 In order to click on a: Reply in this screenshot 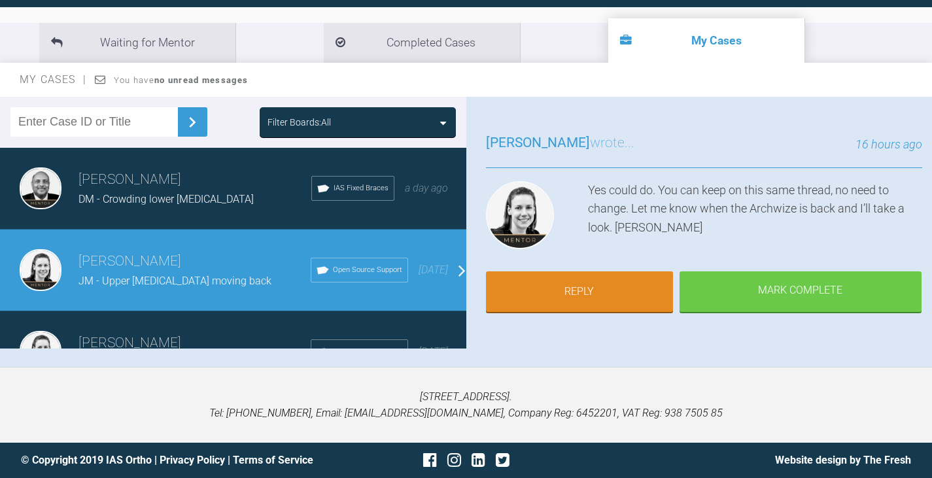, I will do `click(579, 292)`.